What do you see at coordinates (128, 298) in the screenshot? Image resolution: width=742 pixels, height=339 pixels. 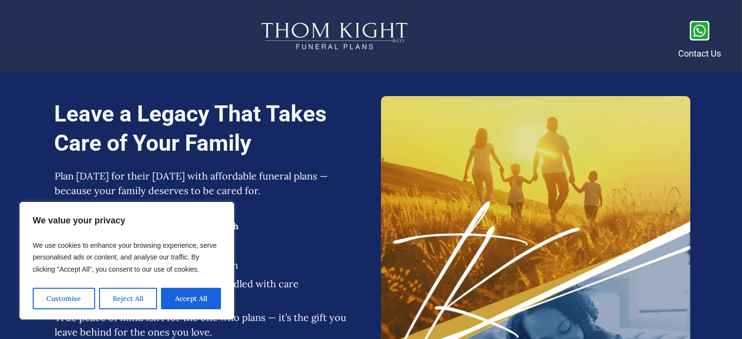 I see `button: Reject All` at bounding box center [128, 298].